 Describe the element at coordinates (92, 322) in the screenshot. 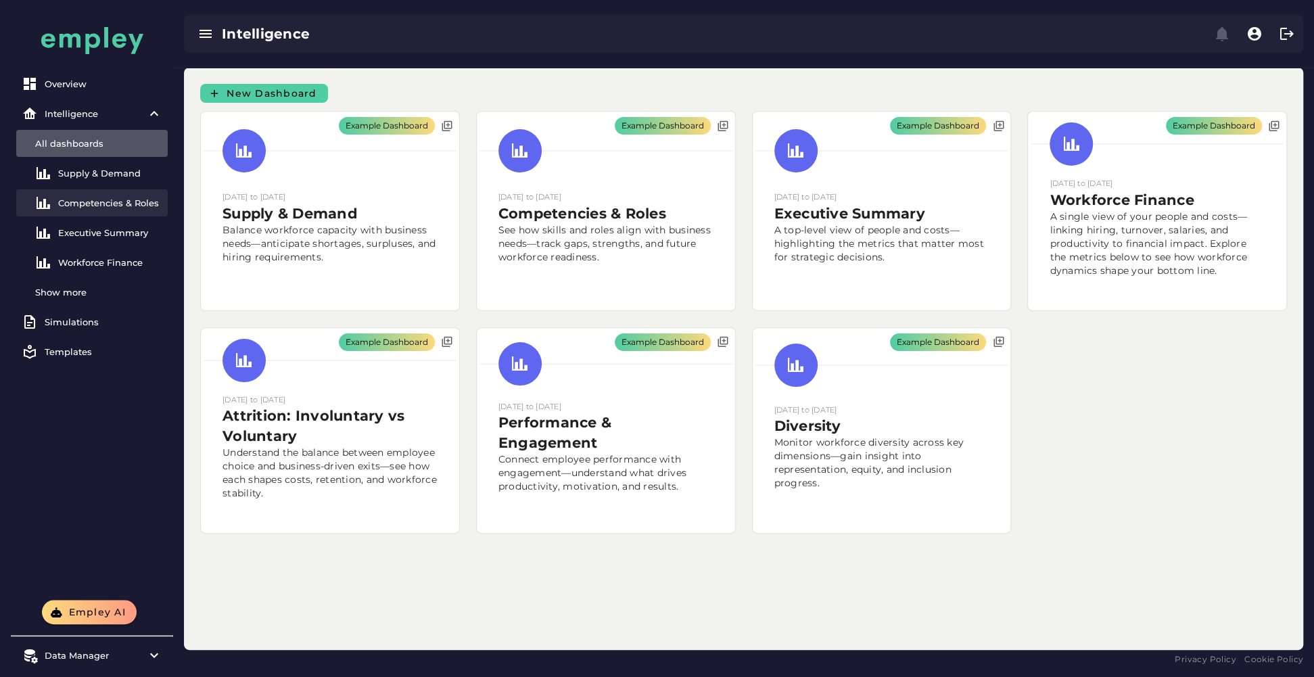

I see `a: Simulations` at that location.